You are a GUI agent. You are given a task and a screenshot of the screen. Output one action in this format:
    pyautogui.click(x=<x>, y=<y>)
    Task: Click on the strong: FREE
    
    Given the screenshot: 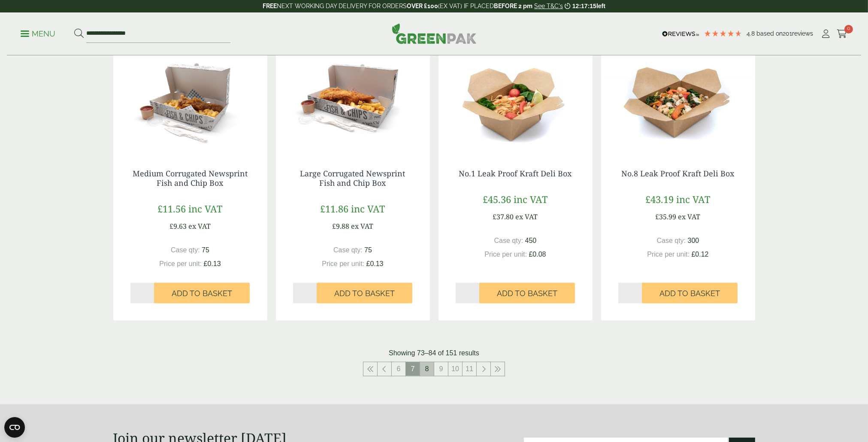 What is the action you would take?
    pyautogui.click(x=269, y=6)
    